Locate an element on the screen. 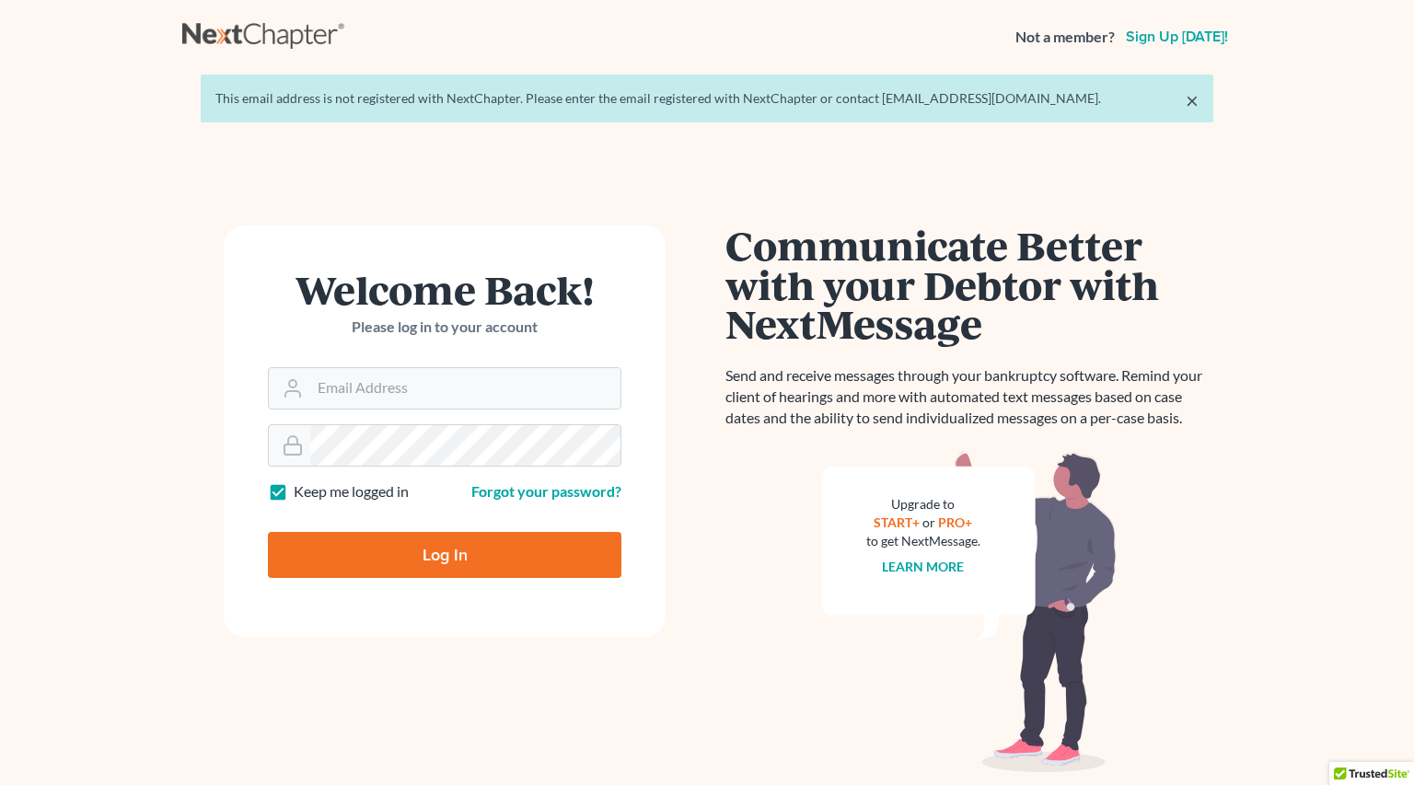 This screenshot has height=785, width=1414. div: to get NextMessage. is located at coordinates (923, 541).